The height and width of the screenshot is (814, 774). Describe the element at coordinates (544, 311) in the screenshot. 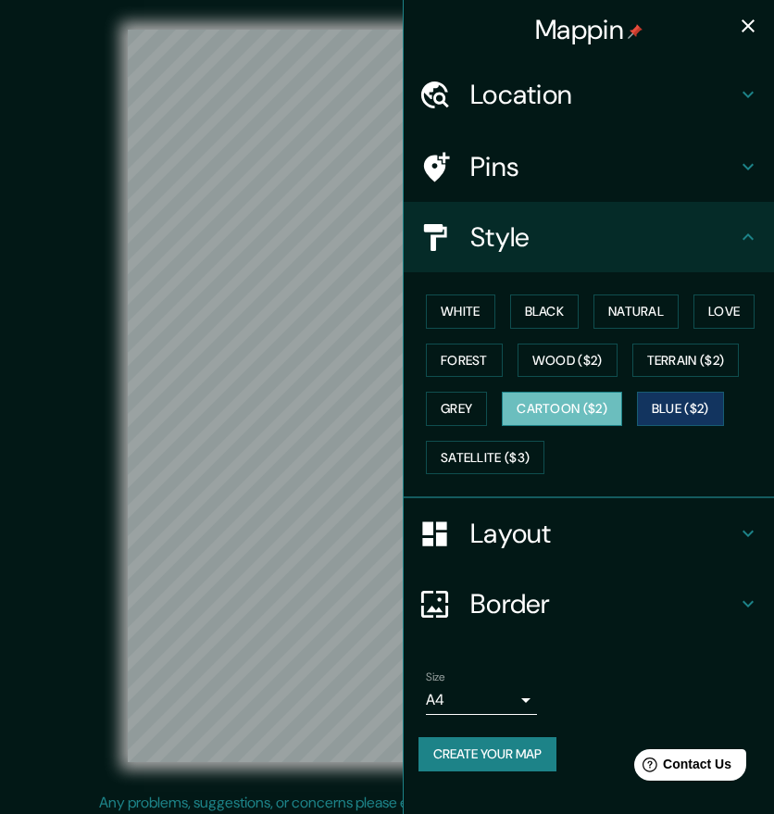

I see `button: Black` at that location.